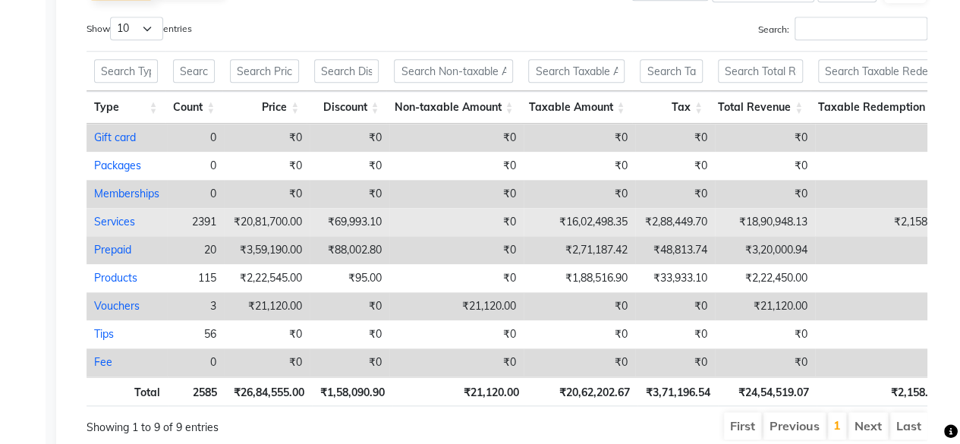  Describe the element at coordinates (837, 425) in the screenshot. I see `a: 1` at that location.